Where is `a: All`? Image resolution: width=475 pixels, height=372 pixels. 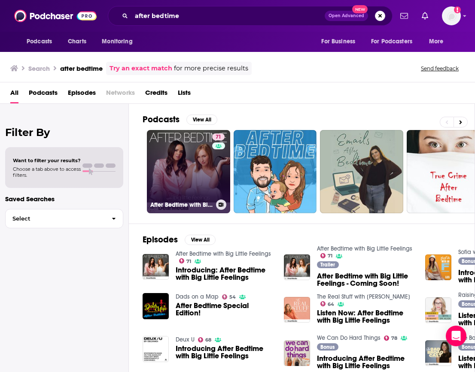 a: All is located at coordinates (14, 94).